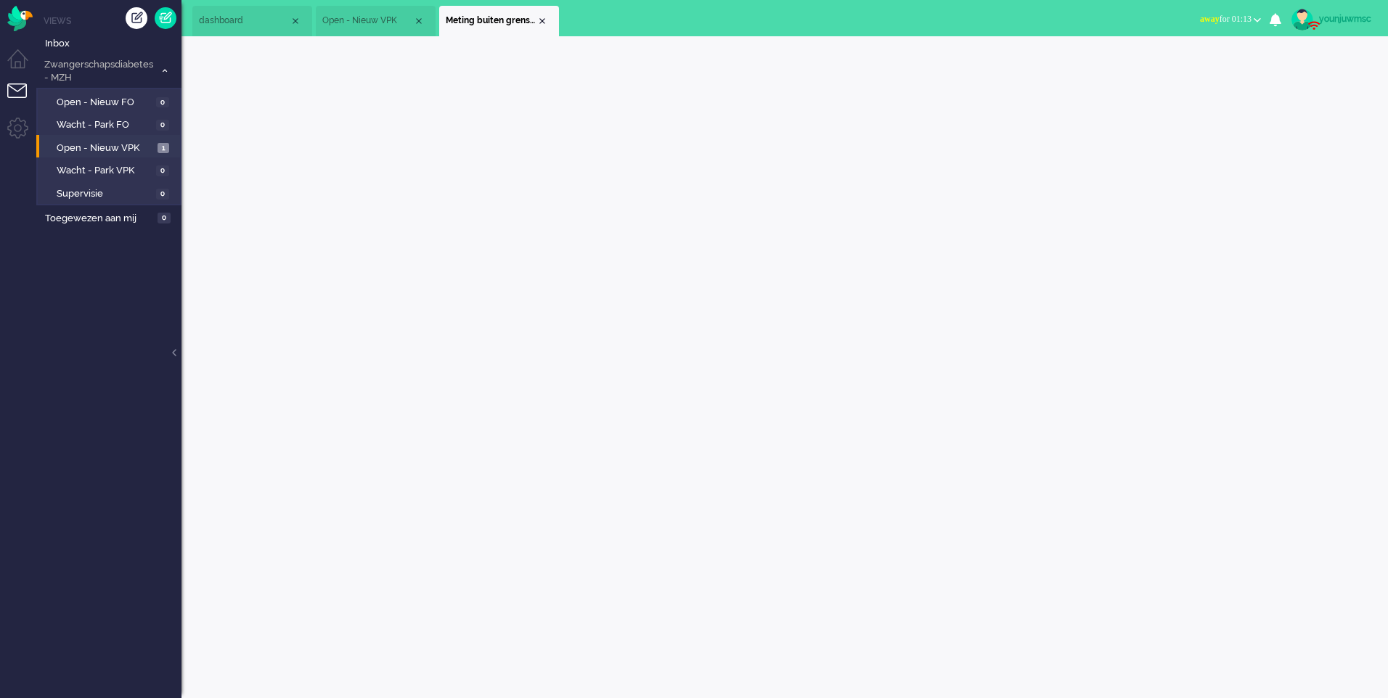 Image resolution: width=1388 pixels, height=698 pixels. Describe the element at coordinates (23, 134) in the screenshot. I see `li: Admin menu` at that location.